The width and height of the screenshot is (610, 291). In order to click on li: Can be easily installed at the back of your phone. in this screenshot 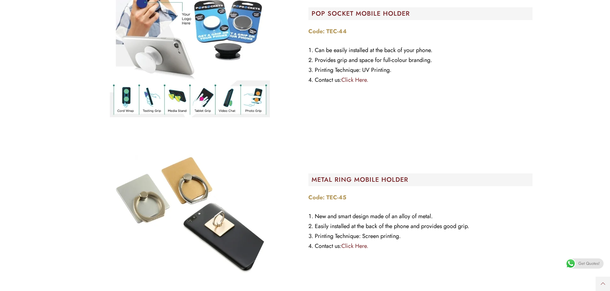, I will do `click(420, 50)`.